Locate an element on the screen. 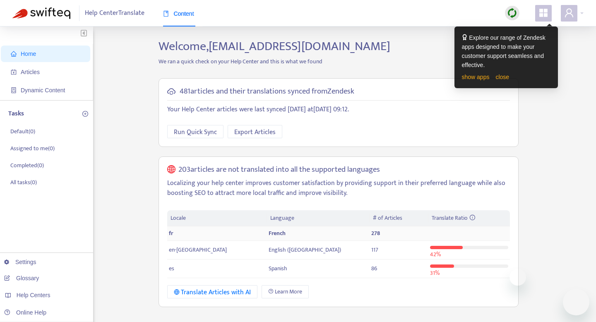 This screenshot has height=322, width=596. span: global is located at coordinates (171, 170).